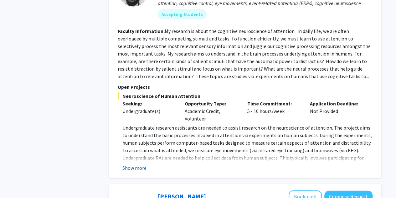 This screenshot has width=396, height=198. Describe the element at coordinates (211, 111) in the screenshot. I see `div: Academic Credit, Volunteer` at that location.